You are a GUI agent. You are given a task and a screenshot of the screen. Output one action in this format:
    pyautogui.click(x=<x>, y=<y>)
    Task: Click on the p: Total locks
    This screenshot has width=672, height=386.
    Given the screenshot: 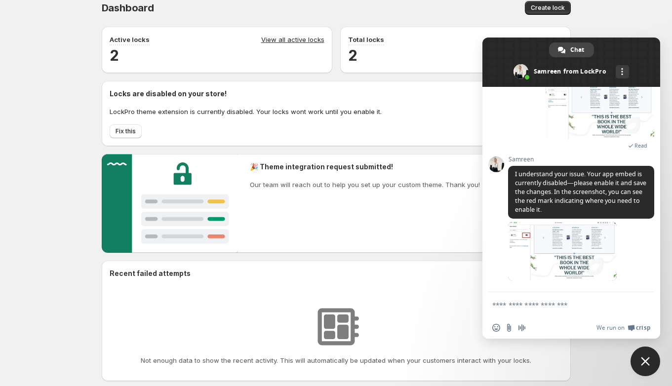 What is the action you would take?
    pyautogui.click(x=366, y=39)
    